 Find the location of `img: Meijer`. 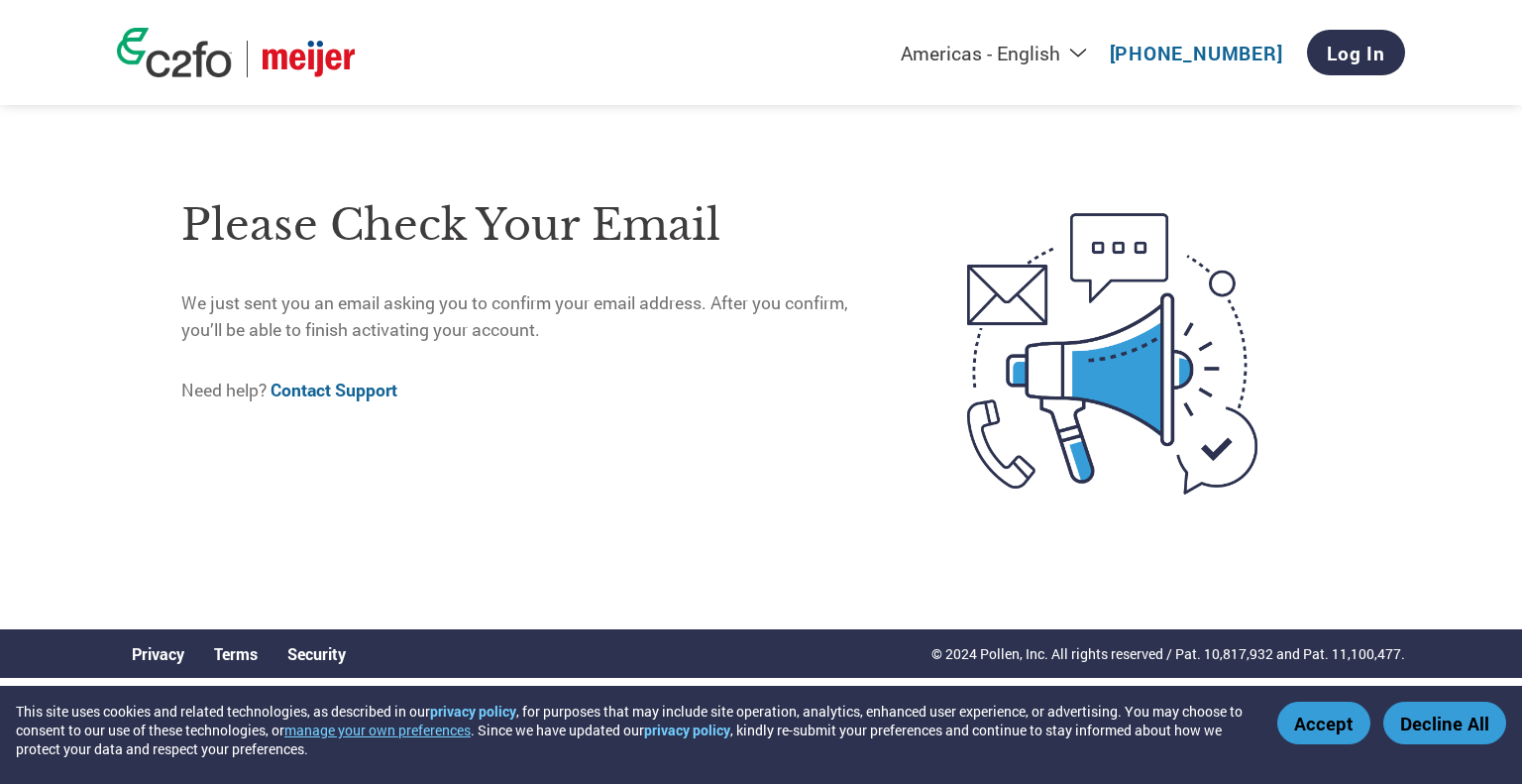

img: Meijer is located at coordinates (308, 58).